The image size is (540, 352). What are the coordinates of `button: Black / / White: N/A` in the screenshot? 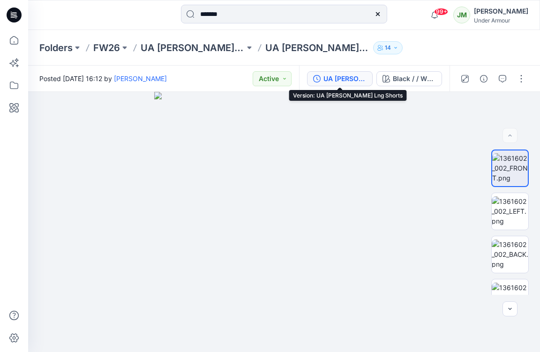 It's located at (410, 79).